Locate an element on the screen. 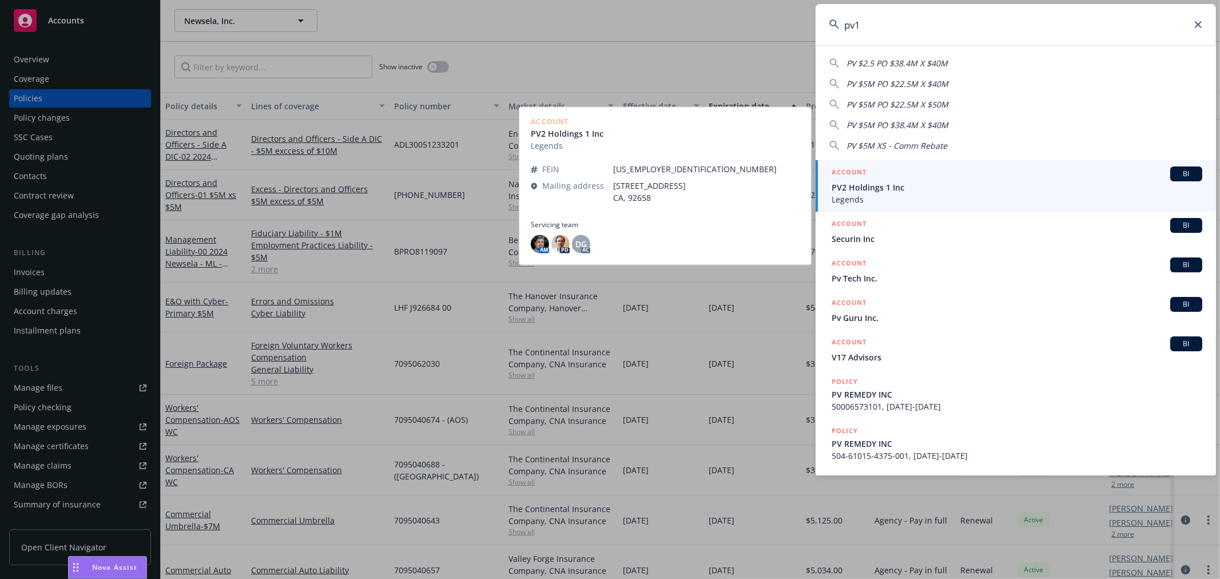 The height and width of the screenshot is (579, 1220). button: Nova Assist is located at coordinates (108, 567).